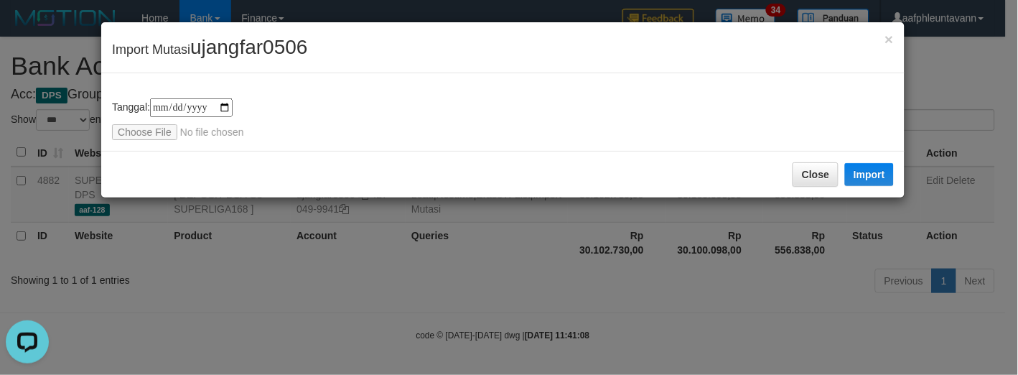  Describe the element at coordinates (503, 119) in the screenshot. I see `div: Tanggal:` at that location.